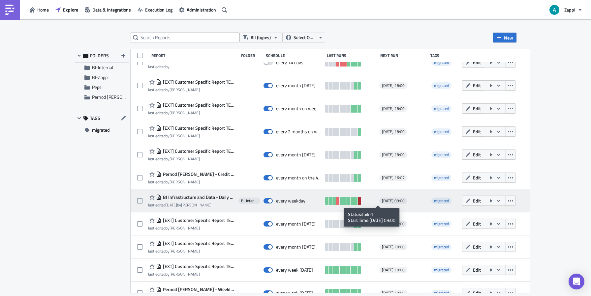 The width and height of the screenshot is (591, 296). Describe the element at coordinates (108, 10) in the screenshot. I see `a: Data & Integrations` at that location.